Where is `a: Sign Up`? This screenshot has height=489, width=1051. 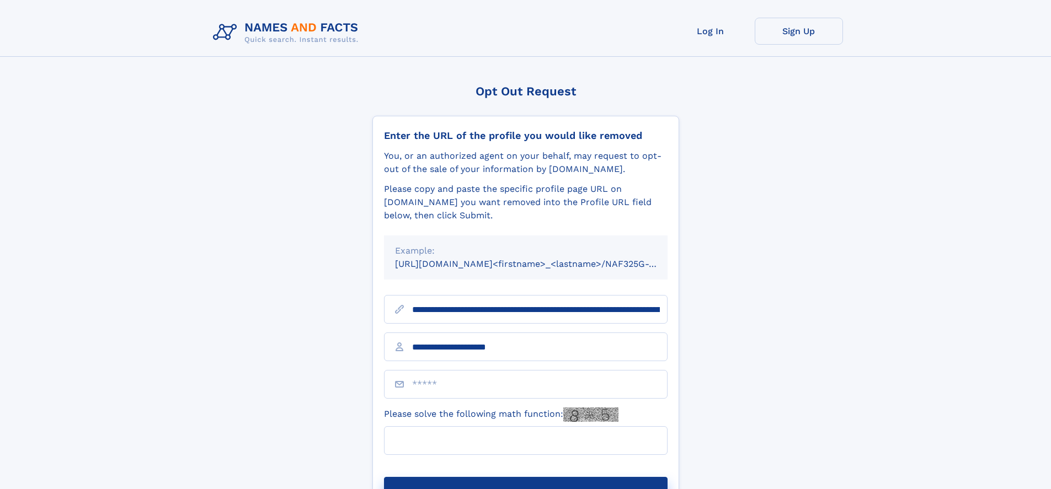 a: Sign Up is located at coordinates (799, 31).